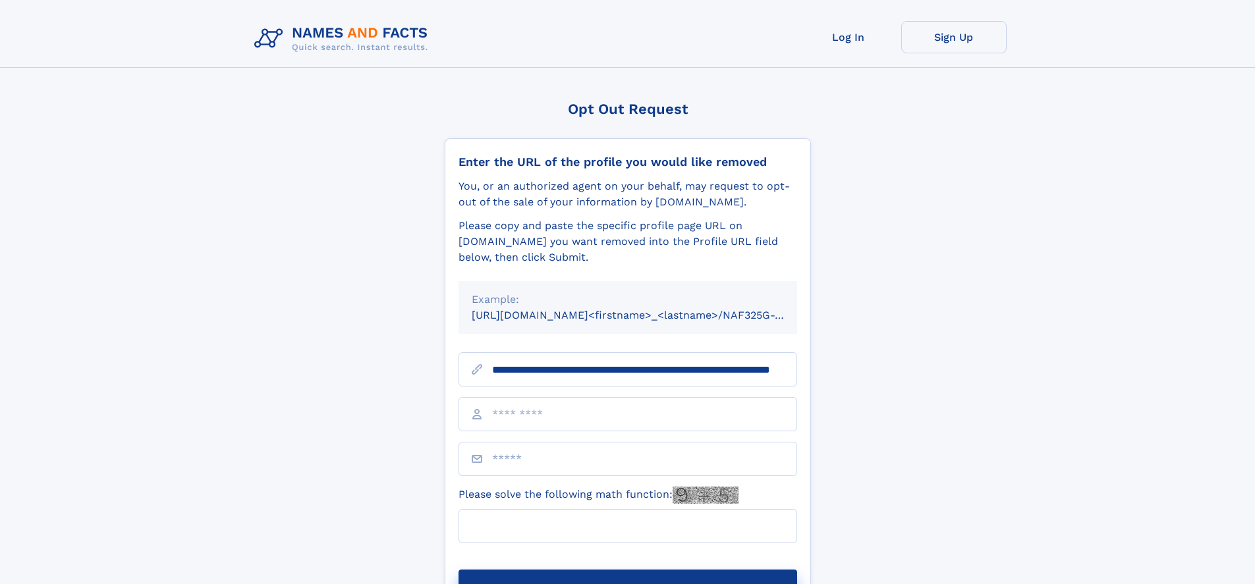 Image resolution: width=1255 pixels, height=584 pixels. Describe the element at coordinates (344, 39) in the screenshot. I see `img: Logo Names and Facts` at that location.